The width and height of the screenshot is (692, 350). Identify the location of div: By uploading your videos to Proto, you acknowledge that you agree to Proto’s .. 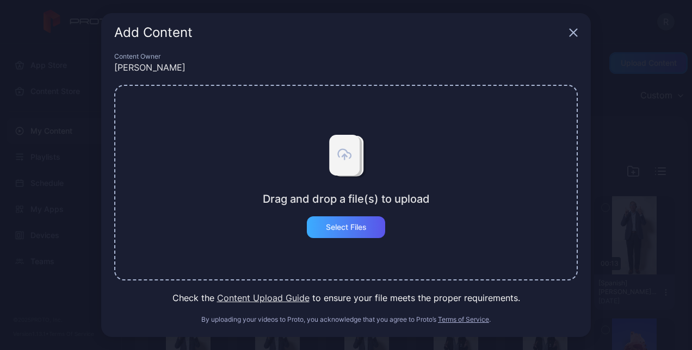
(346, 320).